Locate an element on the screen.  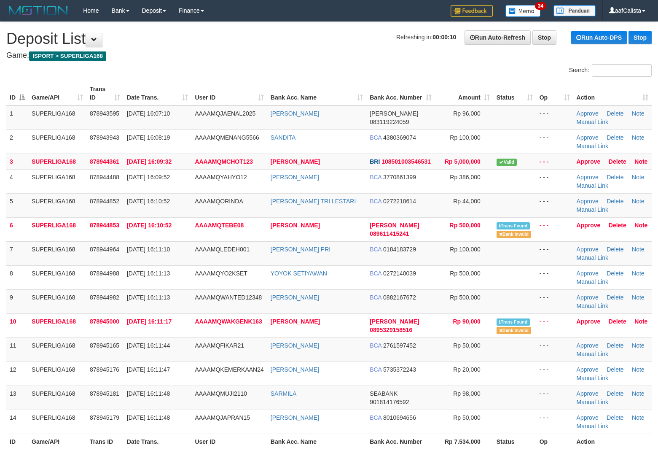
label: Search: is located at coordinates (610, 70).